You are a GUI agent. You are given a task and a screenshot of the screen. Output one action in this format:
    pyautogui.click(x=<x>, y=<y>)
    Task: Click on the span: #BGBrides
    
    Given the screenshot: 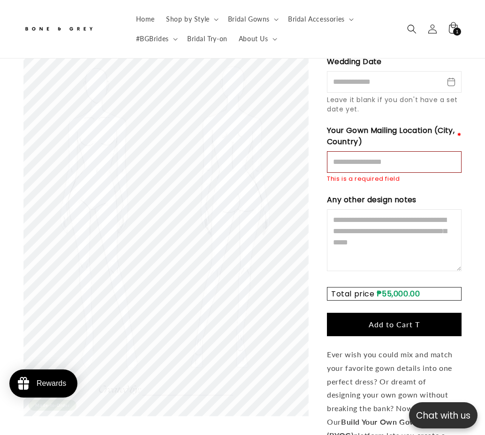 What is the action you would take?
    pyautogui.click(x=152, y=39)
    